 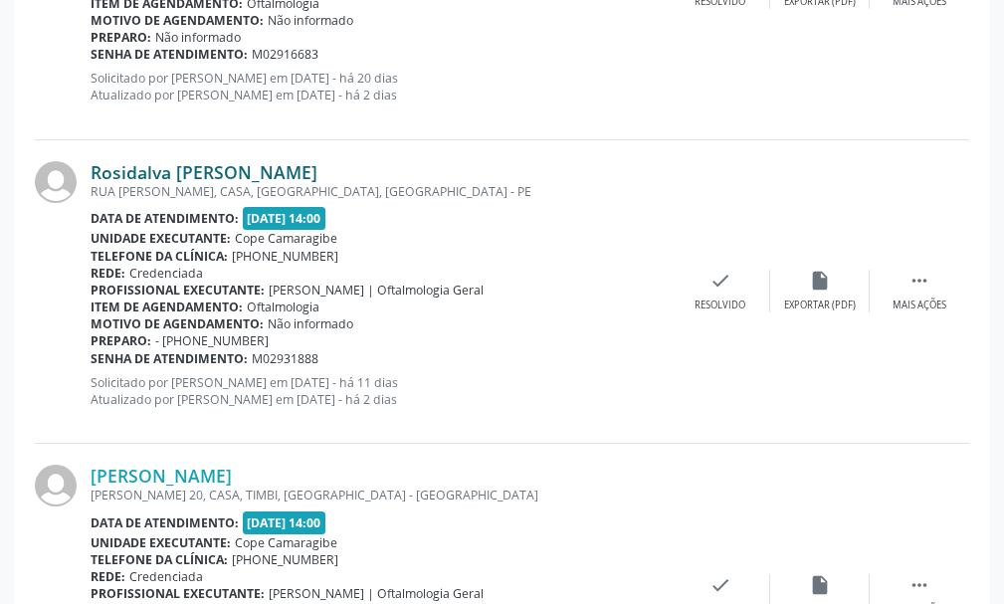 I want to click on b: Item de agendamento:, so click(x=166, y=307).